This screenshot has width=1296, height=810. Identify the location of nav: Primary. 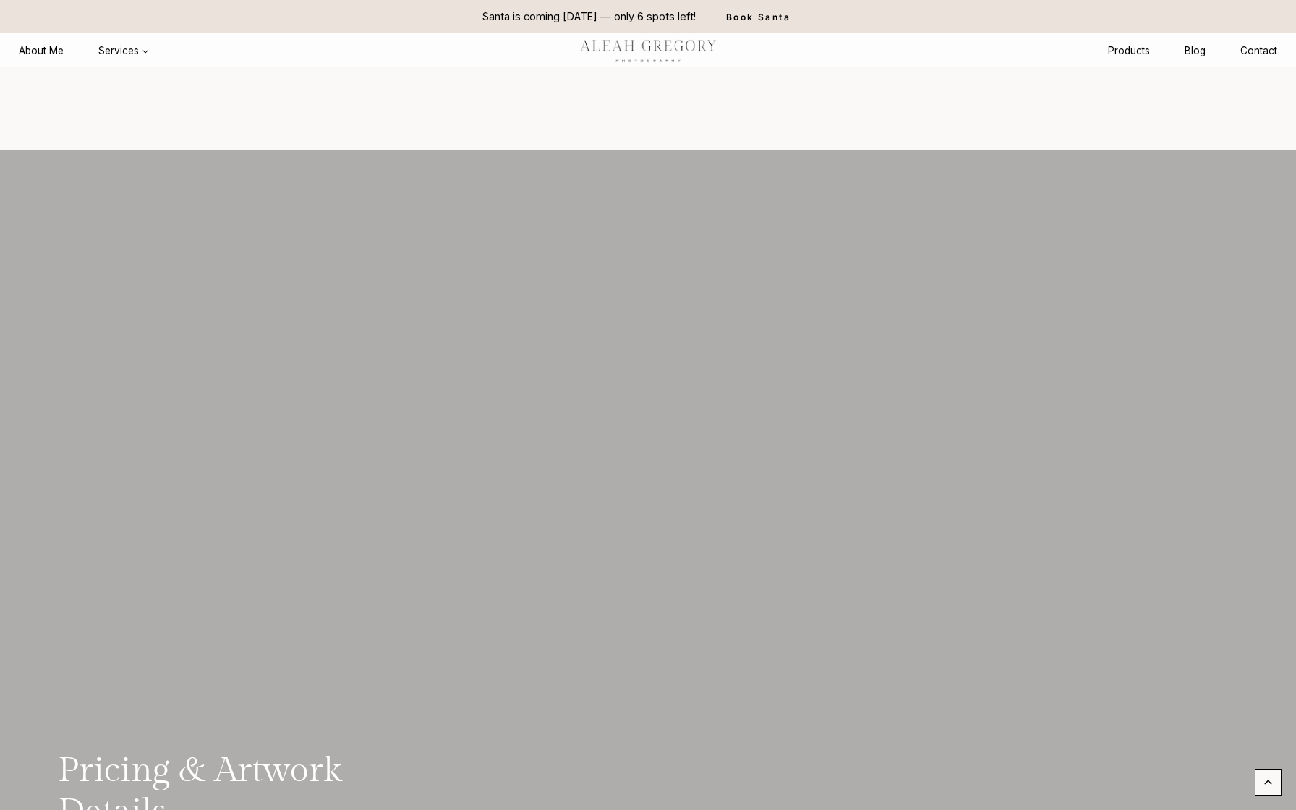
(84, 51).